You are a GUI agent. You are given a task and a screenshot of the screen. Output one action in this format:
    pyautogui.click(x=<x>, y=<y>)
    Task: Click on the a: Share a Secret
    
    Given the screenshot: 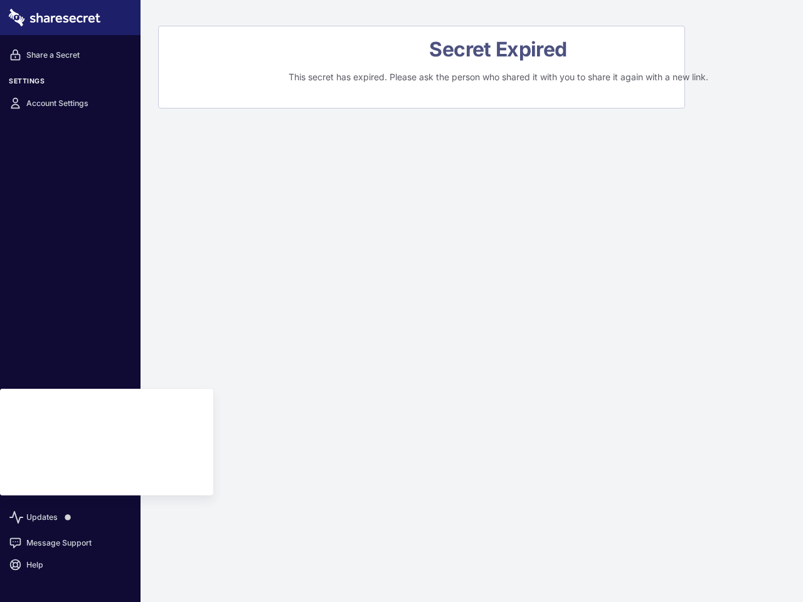 What is the action you would take?
    pyautogui.click(x=70, y=55)
    